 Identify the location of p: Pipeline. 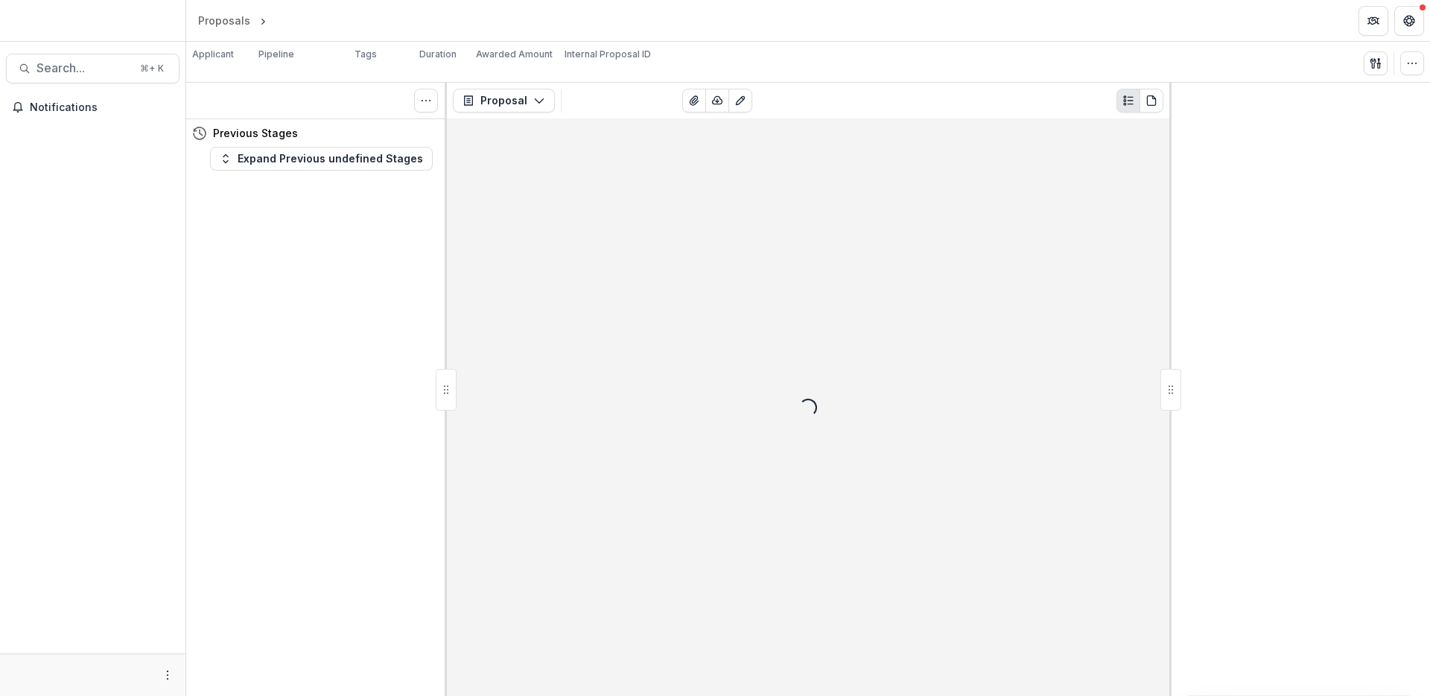
(276, 54).